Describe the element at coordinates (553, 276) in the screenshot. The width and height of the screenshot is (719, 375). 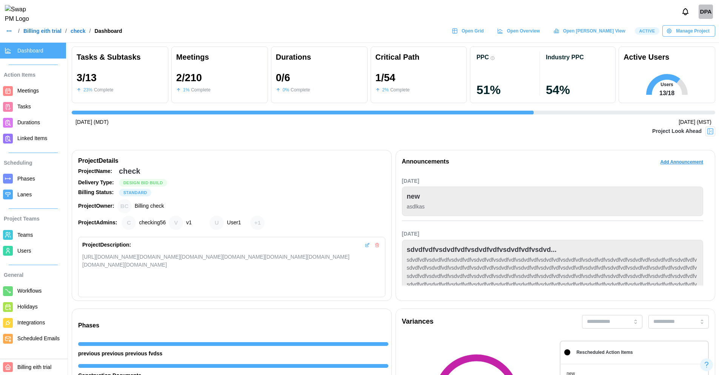
I see `div: sdvdfvdfvsdvdfvdfvsdvdfvdfvsdvdfvdfvsdvdfvdfvsdvdfvdfvsdvdfvdfvsdvdfvdfvsdvdfvdfvsdvdfvdfvsdvdfvd...` at that location.